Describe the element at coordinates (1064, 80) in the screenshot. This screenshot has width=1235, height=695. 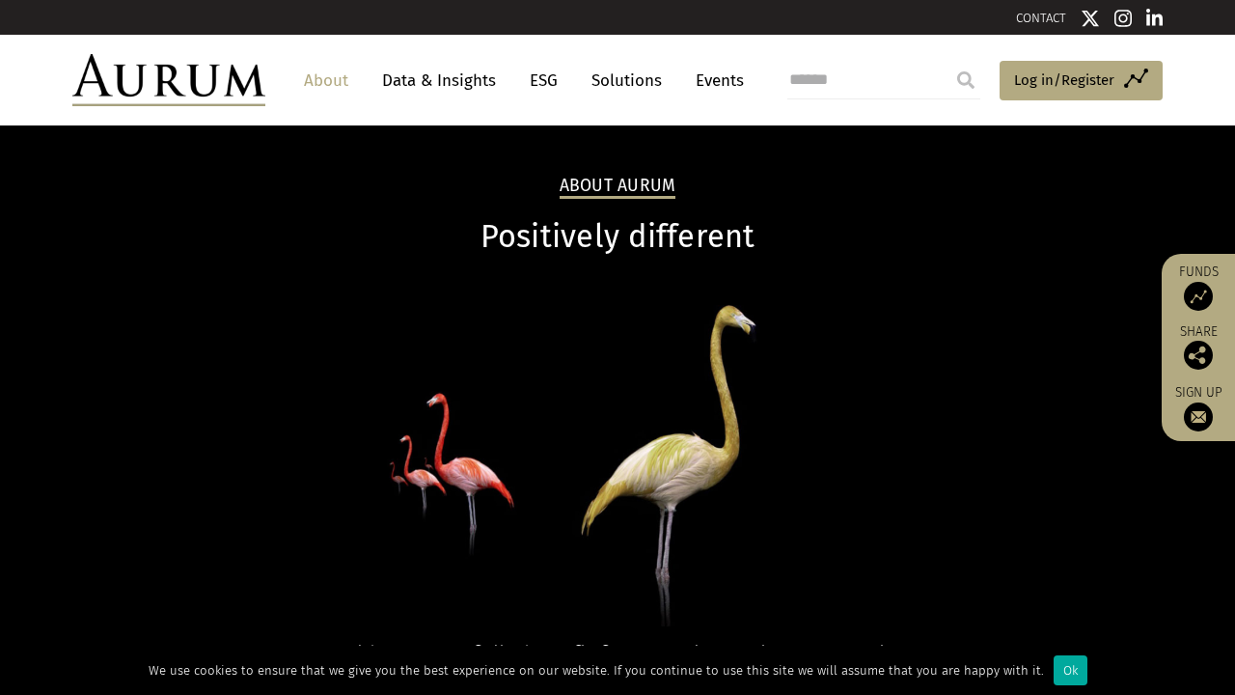
I see `span: Log in/Register` at that location.